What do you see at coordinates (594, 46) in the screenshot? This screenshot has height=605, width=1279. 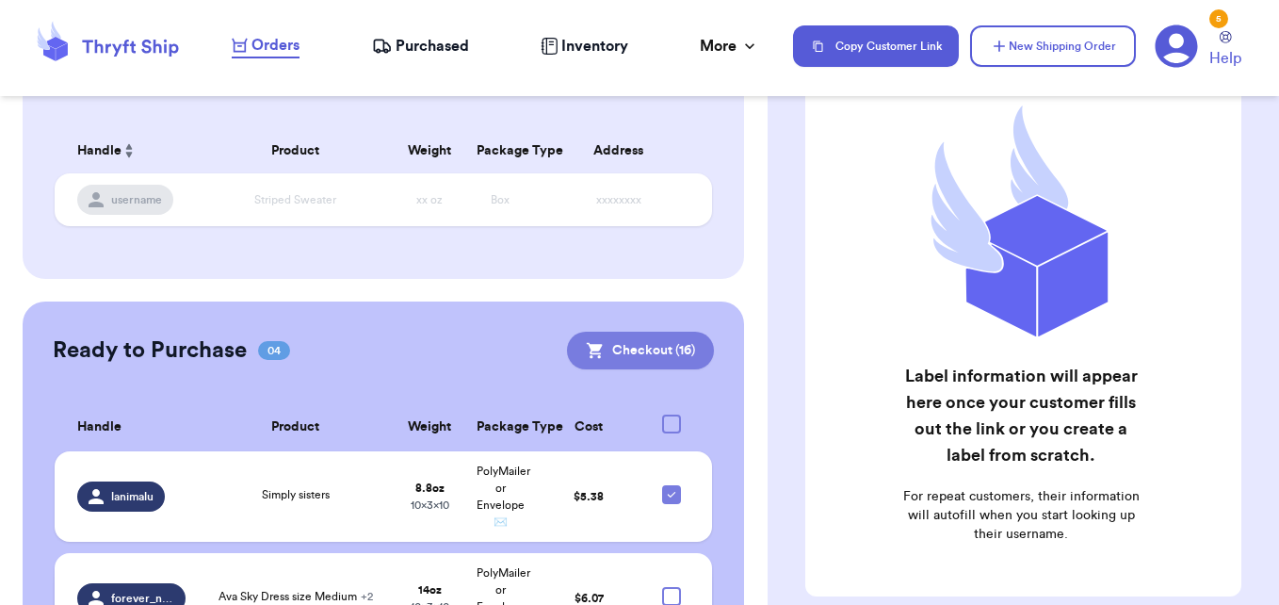 I see `span: Inventory` at bounding box center [594, 46].